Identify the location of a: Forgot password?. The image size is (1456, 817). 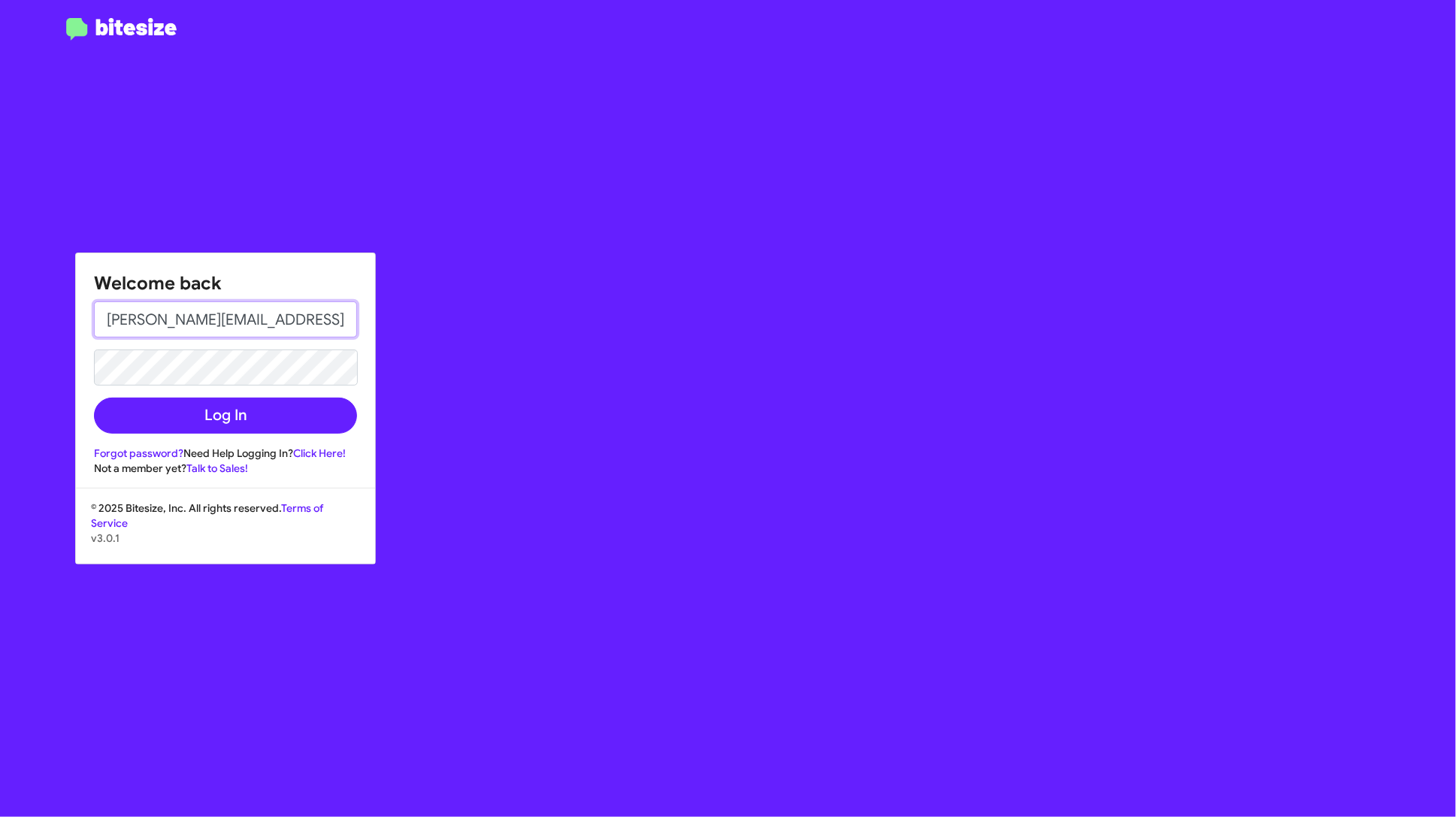
(139, 454).